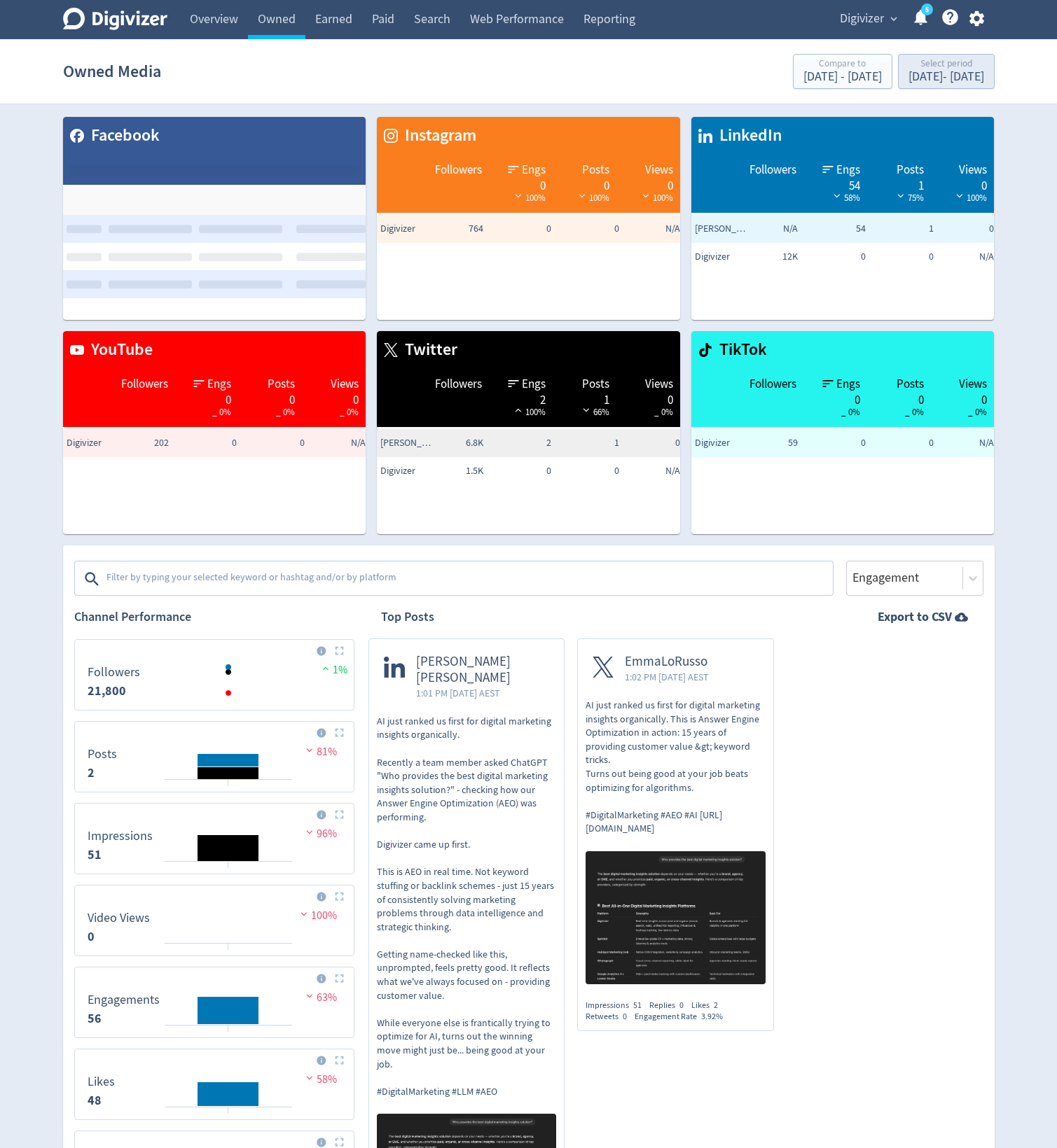 The height and width of the screenshot is (1148, 1057). Describe the element at coordinates (903, 229) in the screenshot. I see `td: 1` at that location.